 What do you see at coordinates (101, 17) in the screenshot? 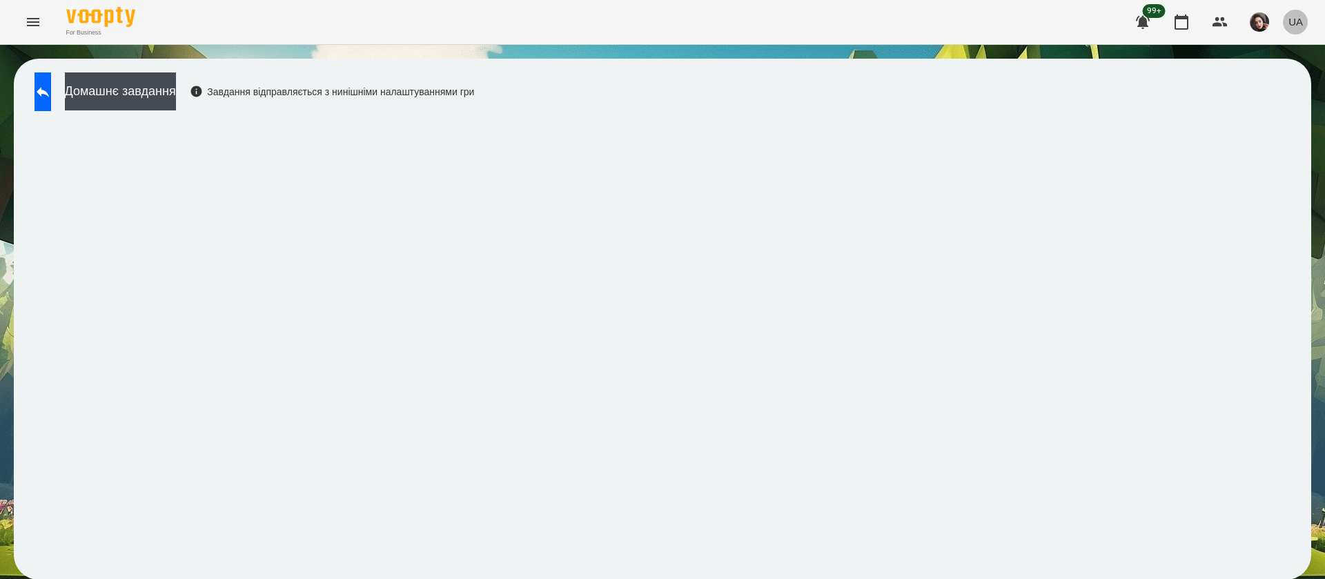
I see `img: Voopty Logo` at bounding box center [101, 17].